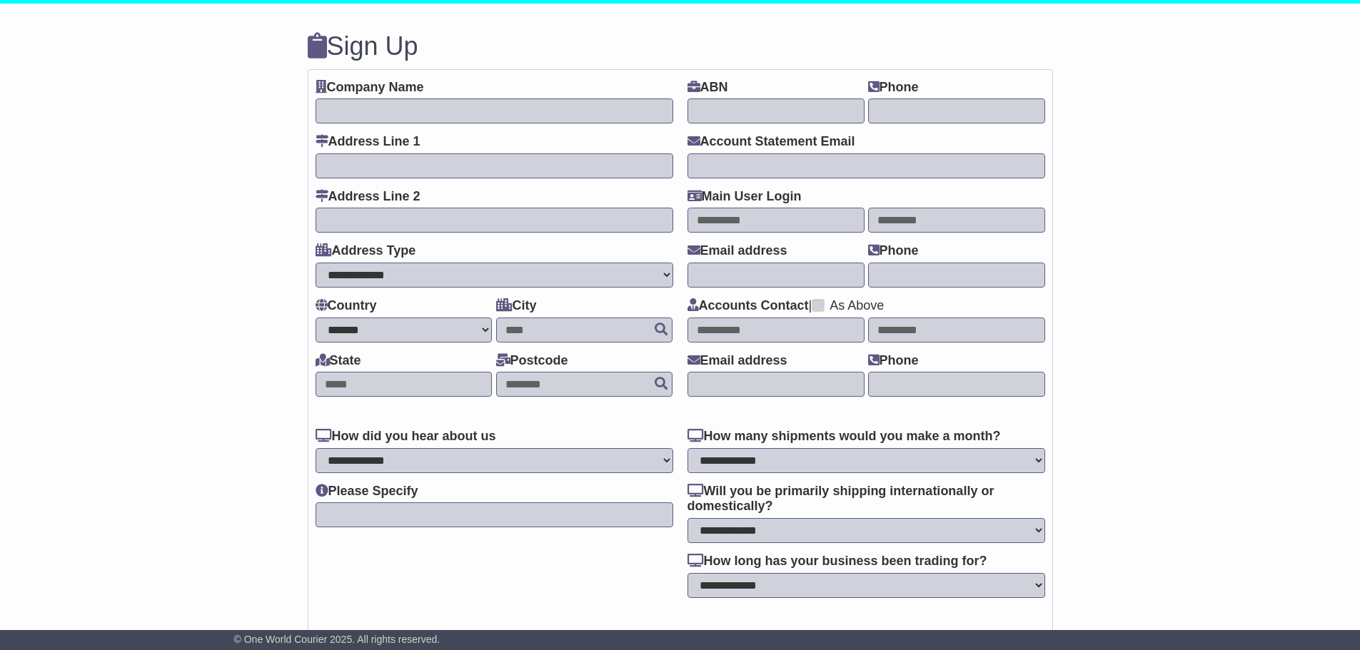 Image resolution: width=1360 pixels, height=650 pixels. I want to click on label: How did you hear about us, so click(406, 437).